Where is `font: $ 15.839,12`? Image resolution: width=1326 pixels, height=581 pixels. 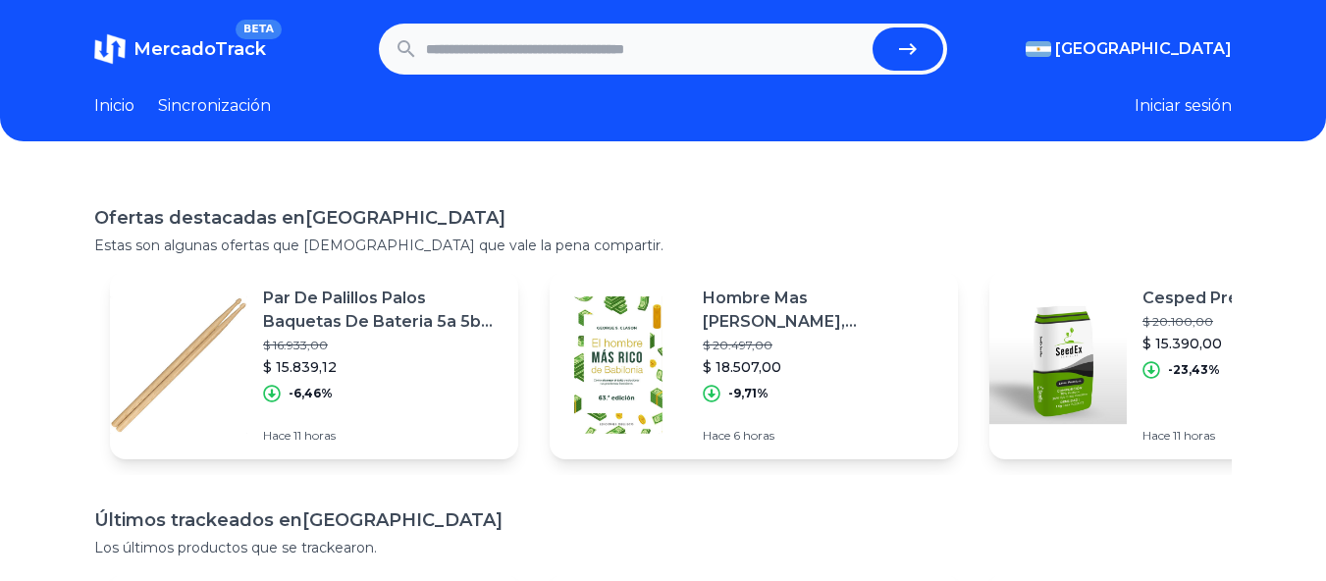 font: $ 15.839,12 is located at coordinates (299, 367).